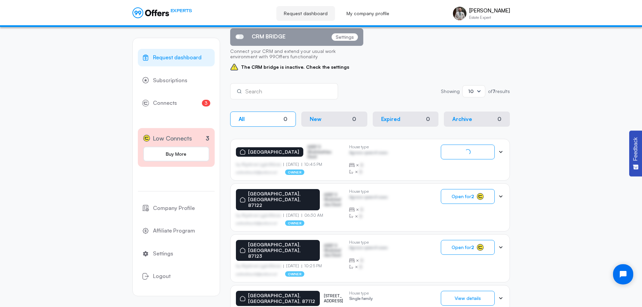 The width and height of the screenshot is (642, 307). What do you see at coordinates (206, 103) in the screenshot?
I see `span: 3` at bounding box center [206, 103].